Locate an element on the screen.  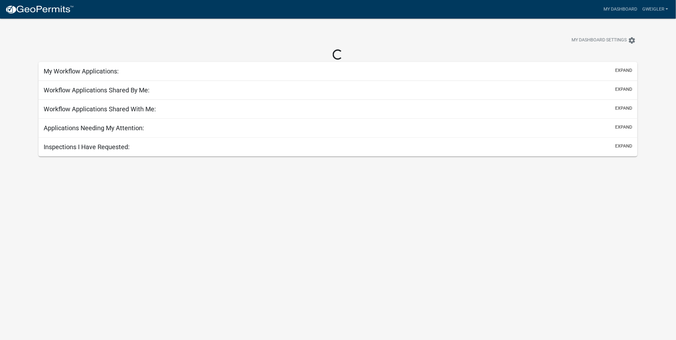
a: My Dashboard is located at coordinates (620, 9).